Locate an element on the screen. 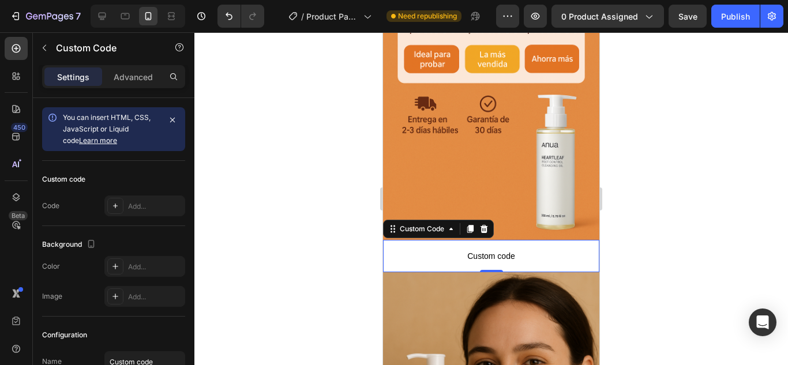  div: Background is located at coordinates (70, 244).